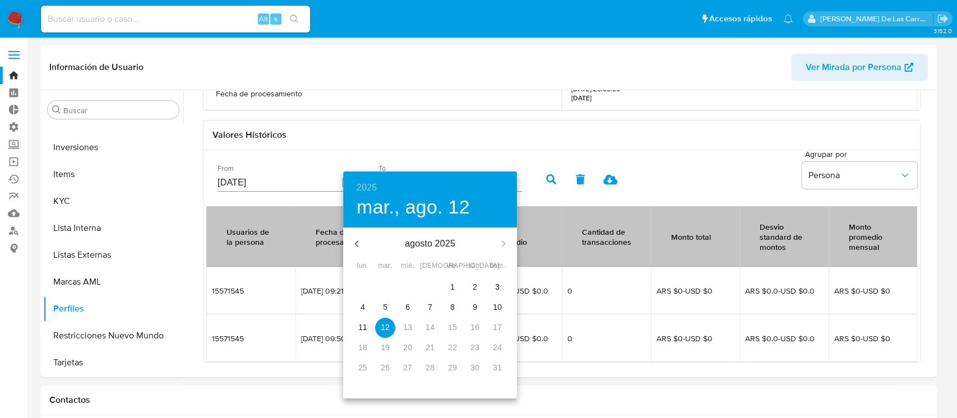  Describe the element at coordinates (475, 287) in the screenshot. I see `p: 2` at that location.